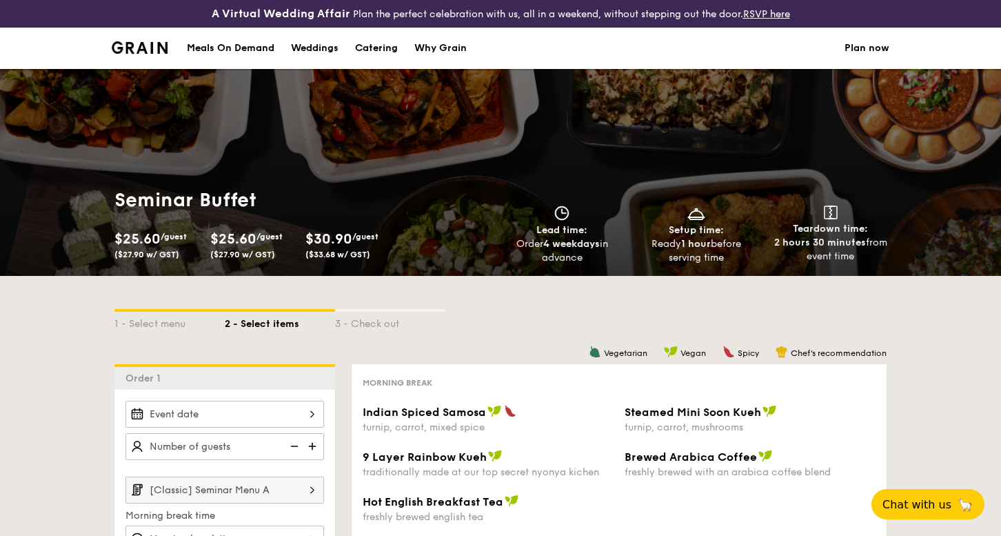 This screenshot has height=536, width=1001. I want to click on span: ($33.68 w/ GST), so click(338, 254).